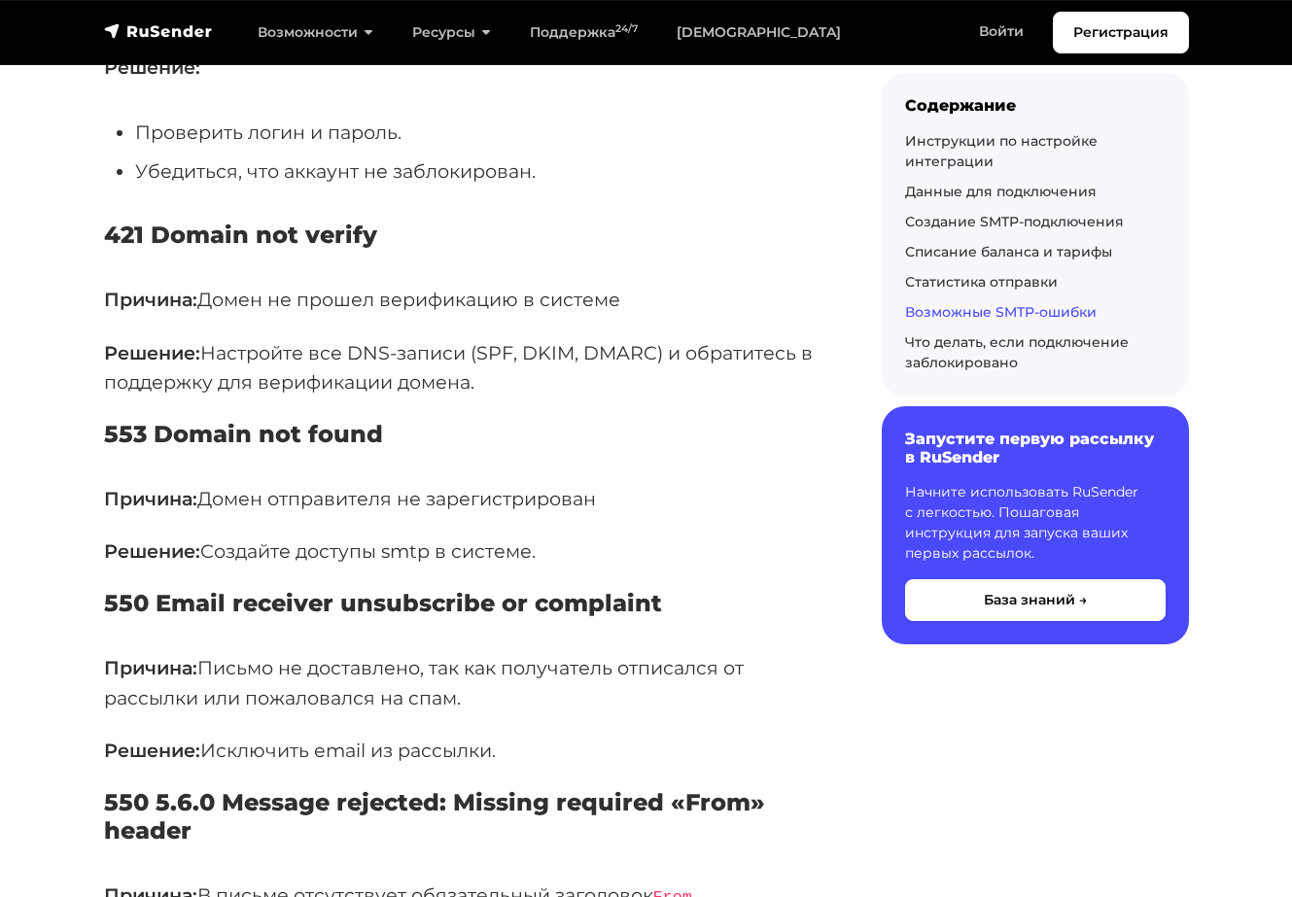  I want to click on sup: 24/7, so click(626, 28).